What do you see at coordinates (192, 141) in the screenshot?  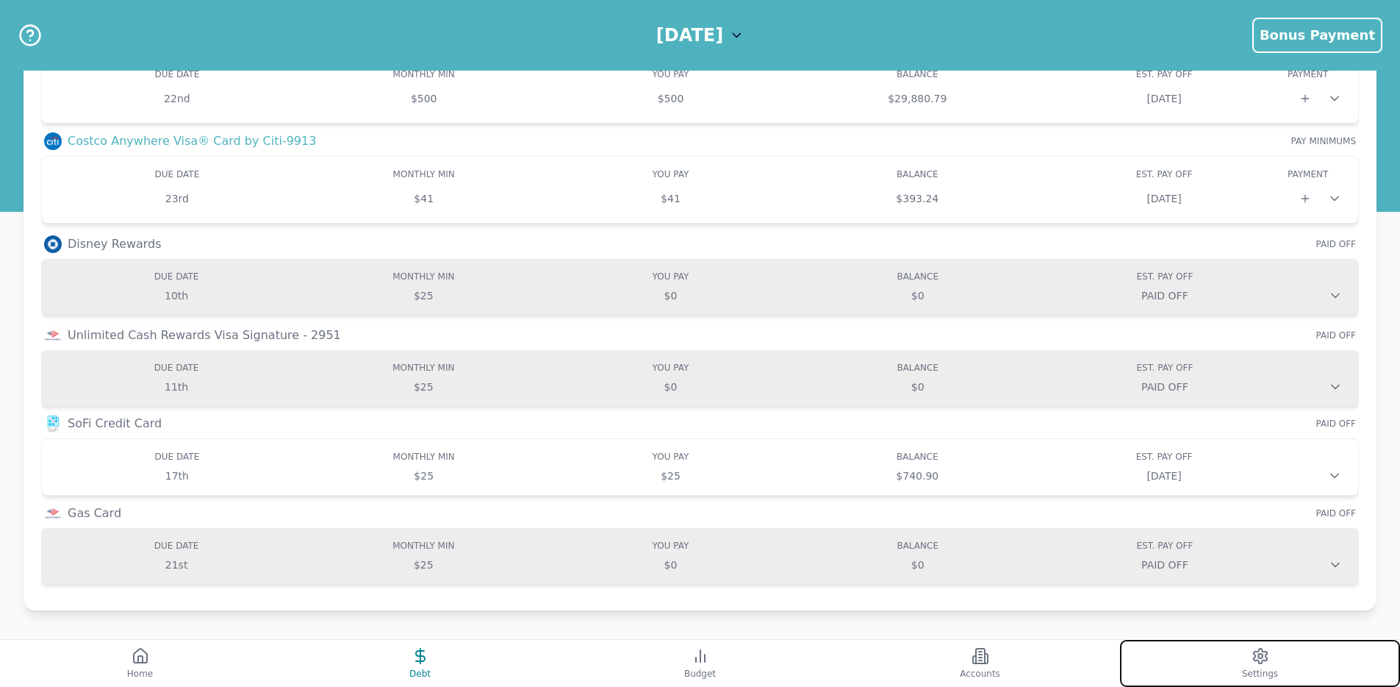 I see `h3: Costco Anywhere Visa® Card by Citi-9913` at bounding box center [192, 141].